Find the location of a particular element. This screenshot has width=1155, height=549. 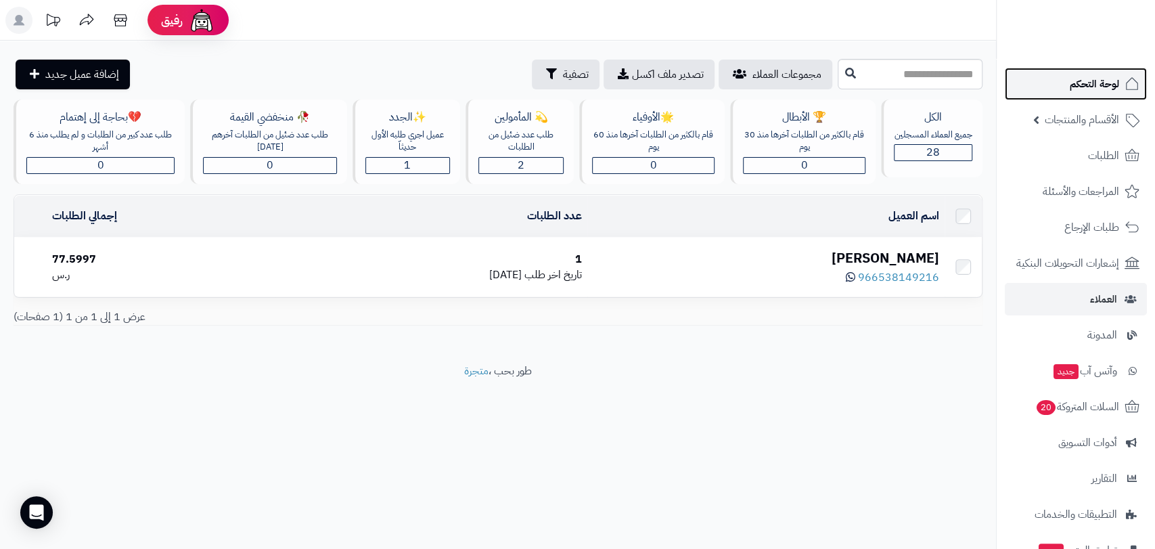

div: قام بالكثير من الطلبات آخرها منذ 60 يوم is located at coordinates (653, 141).